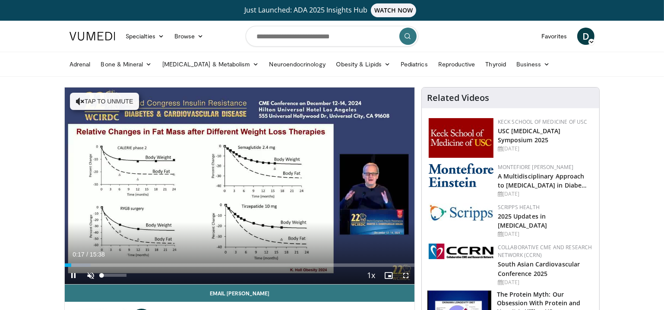 This screenshot has width=664, height=310. What do you see at coordinates (458, 98) in the screenshot?
I see `h4: Related Videos` at bounding box center [458, 98].